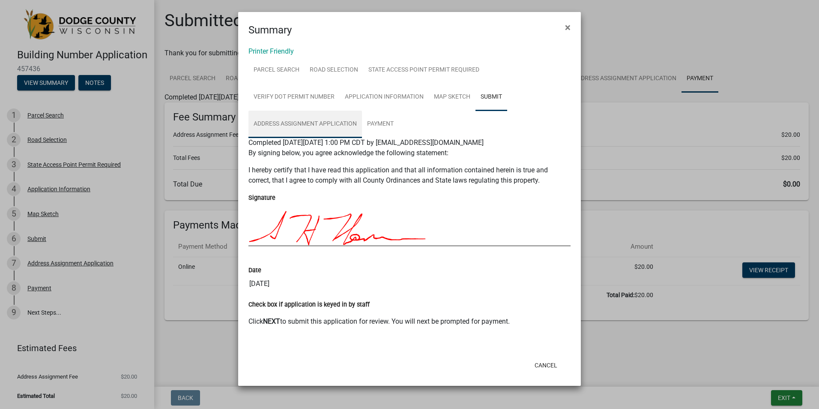  Describe the element at coordinates (272, 321) in the screenshot. I see `strong: NEXT` at that location.